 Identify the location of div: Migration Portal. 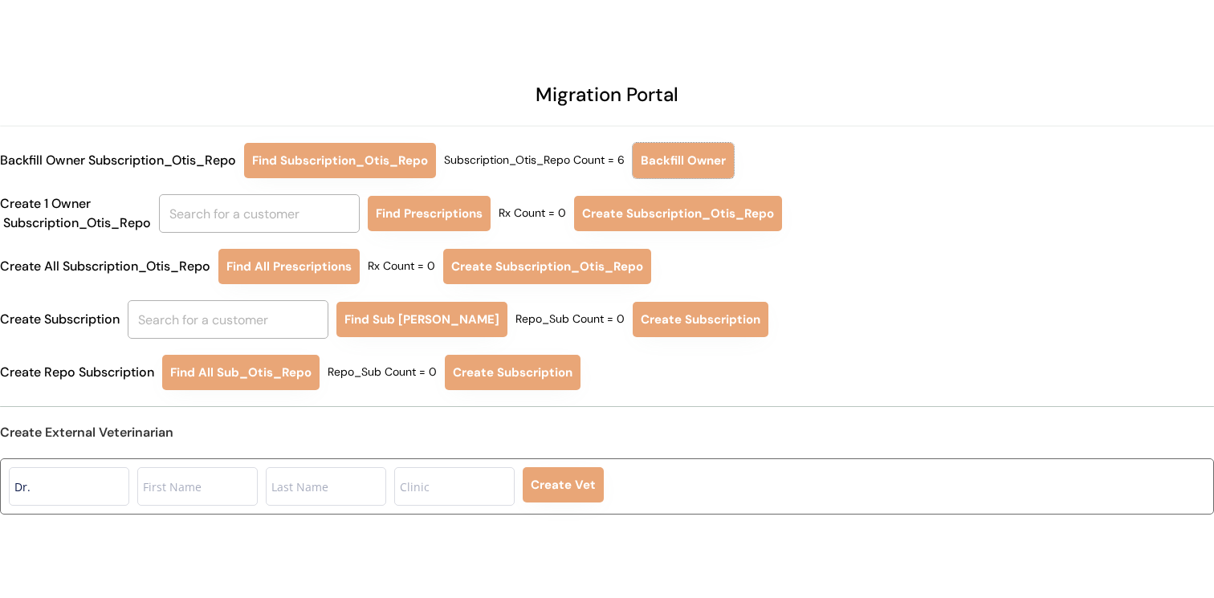
(607, 95).